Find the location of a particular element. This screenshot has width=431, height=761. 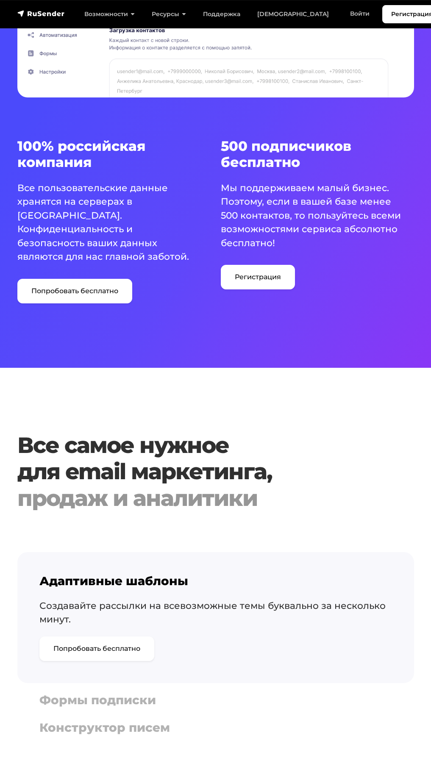

a: Поддержка is located at coordinates (222, 14).